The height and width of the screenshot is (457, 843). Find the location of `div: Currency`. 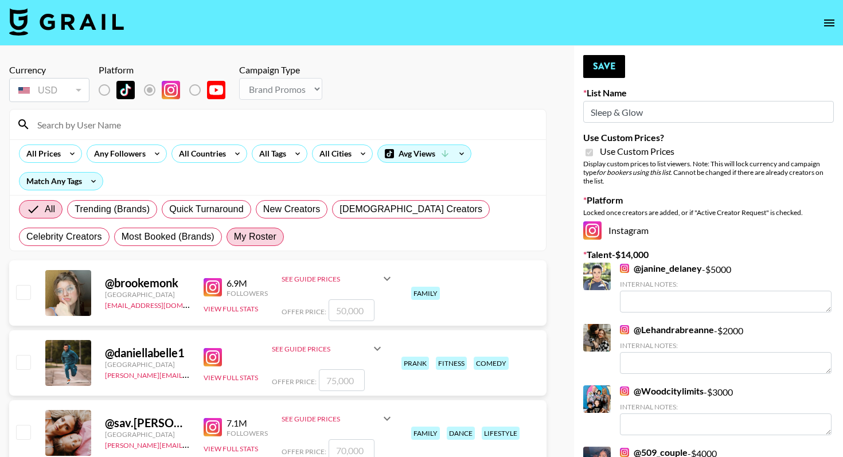

div: Currency is located at coordinates (49, 70).